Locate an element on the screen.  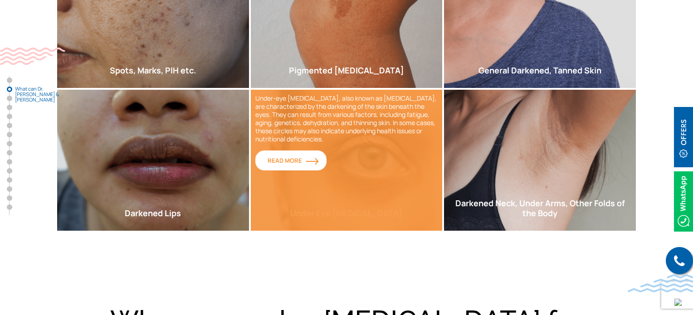
h2: Spots, Marks, PIH etc. is located at coordinates (153, 71).